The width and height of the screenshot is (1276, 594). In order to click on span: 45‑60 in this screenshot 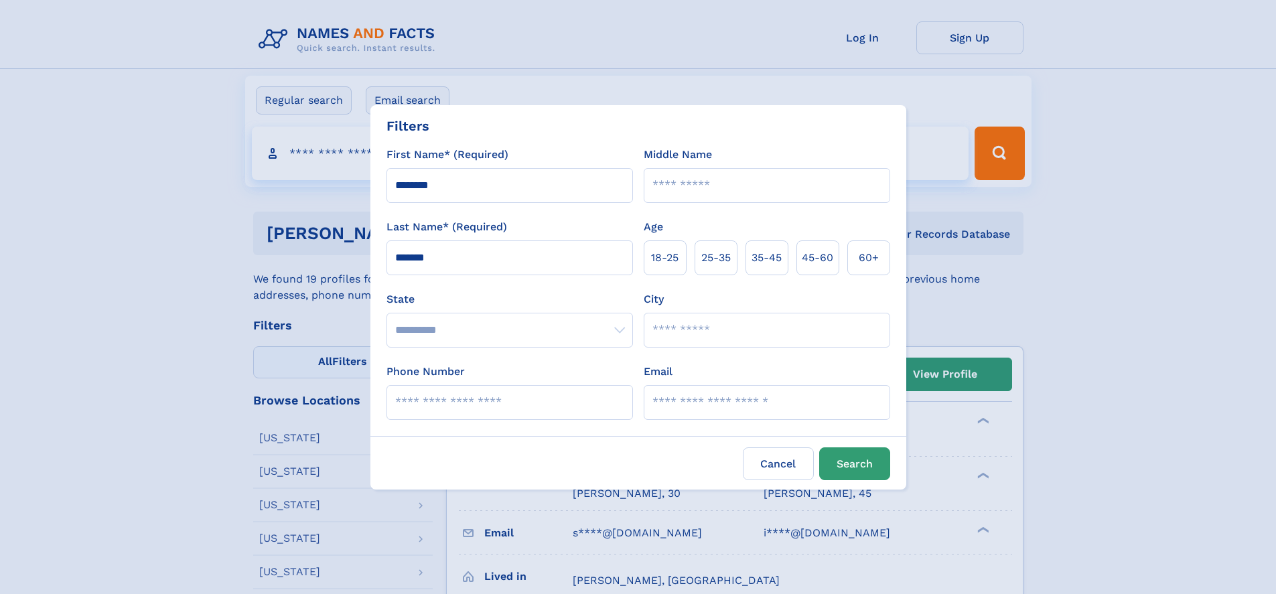, I will do `click(817, 258)`.